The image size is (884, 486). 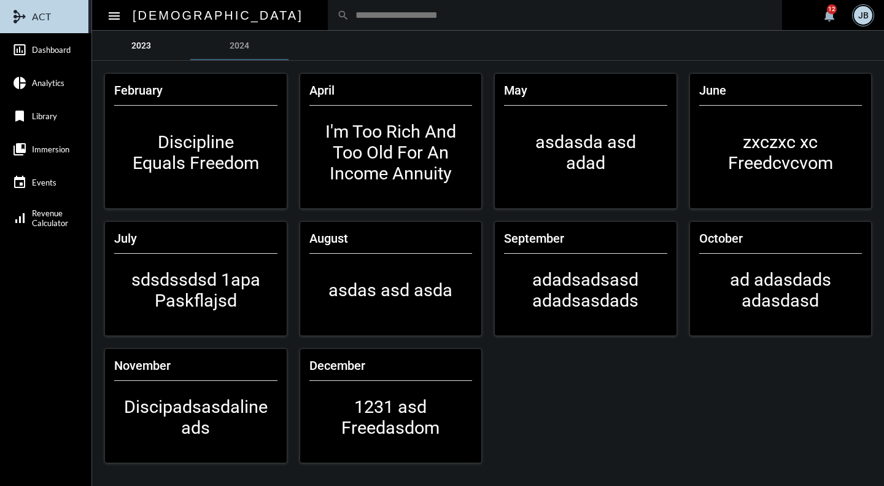 What do you see at coordinates (51, 50) in the screenshot?
I see `span: Dashboard` at bounding box center [51, 50].